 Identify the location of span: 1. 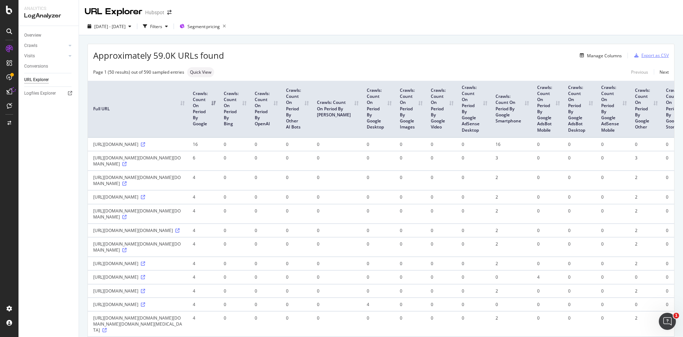
(676, 315).